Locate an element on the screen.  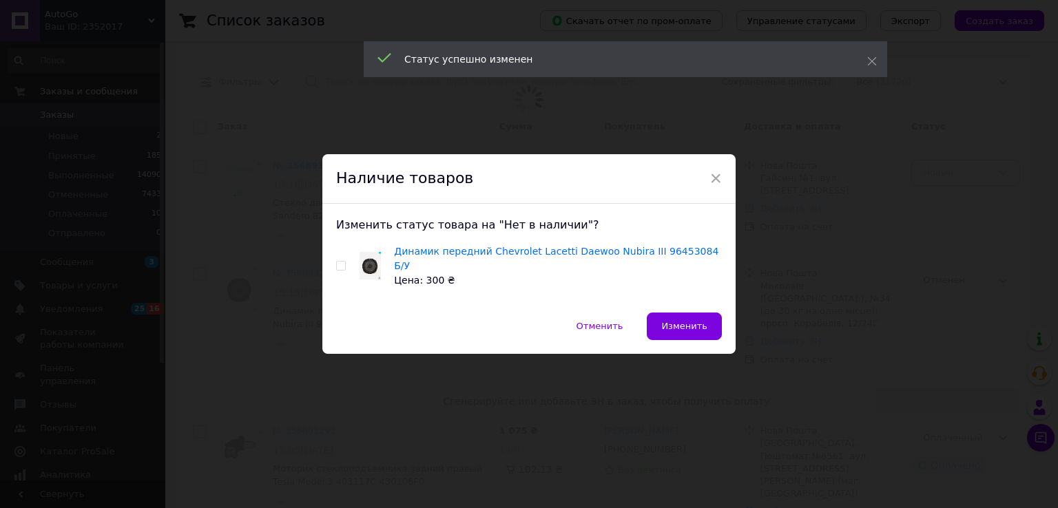
span: Изменить is located at coordinates (684, 326).